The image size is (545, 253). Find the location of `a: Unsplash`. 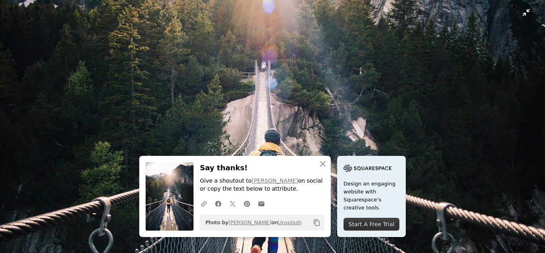

a: Unsplash is located at coordinates (289, 222).